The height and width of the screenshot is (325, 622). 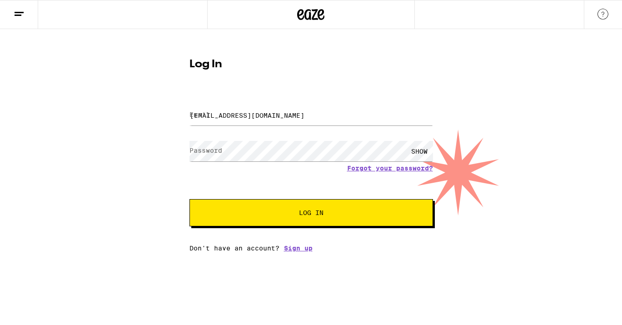 What do you see at coordinates (311, 213) in the screenshot?
I see `button: Log In` at bounding box center [311, 213].